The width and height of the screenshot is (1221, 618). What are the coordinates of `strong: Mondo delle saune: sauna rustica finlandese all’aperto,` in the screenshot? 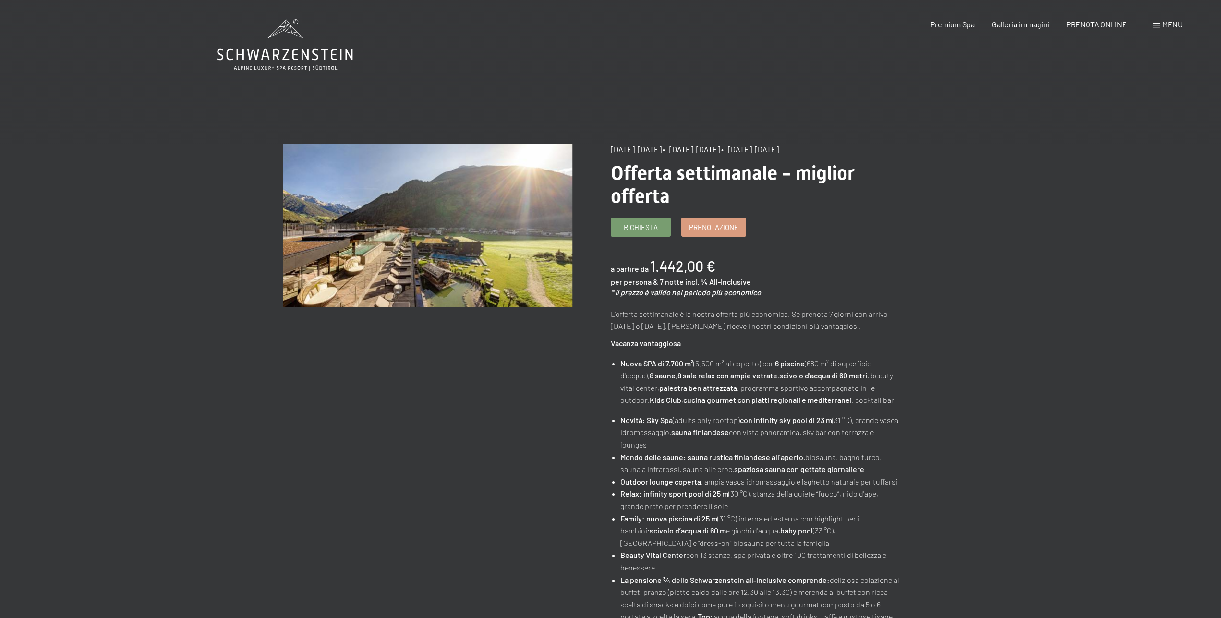 It's located at (712, 456).